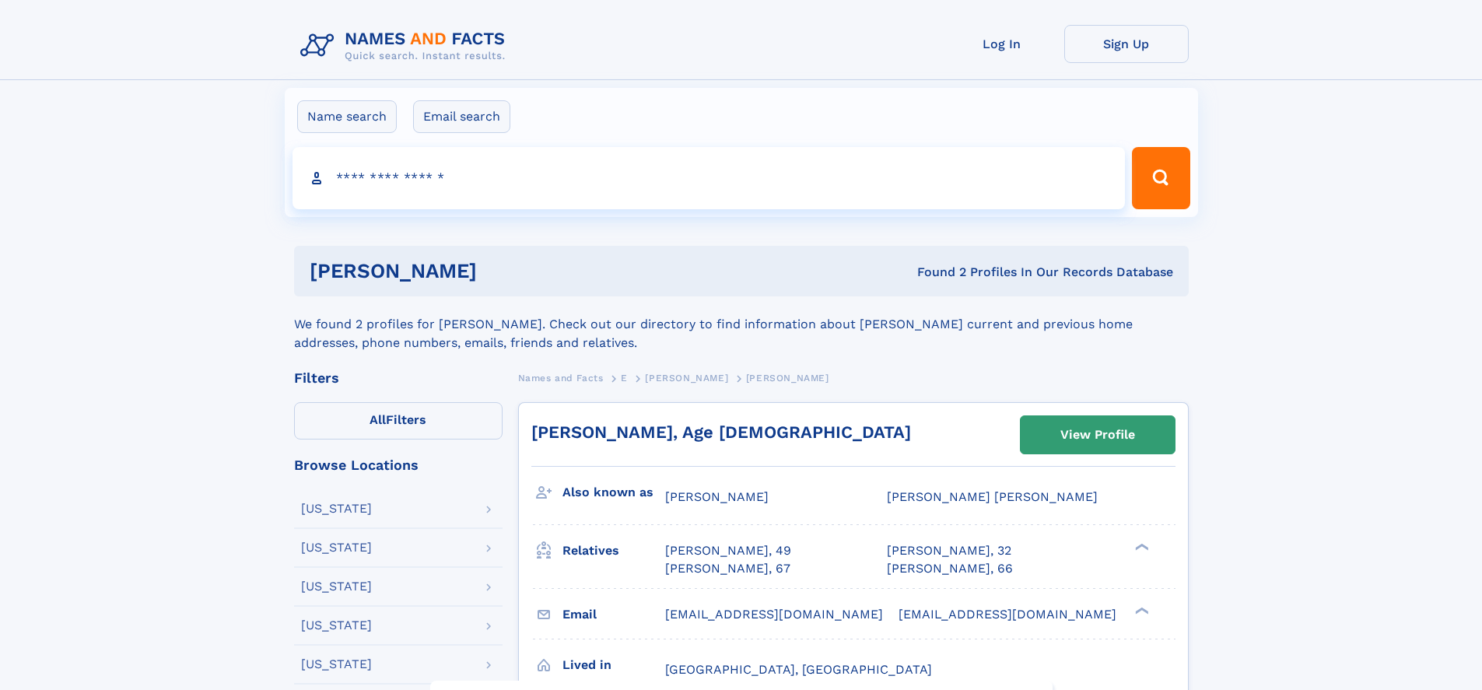 The width and height of the screenshot is (1482, 690). Describe the element at coordinates (1126, 44) in the screenshot. I see `a: Sign Up` at that location.